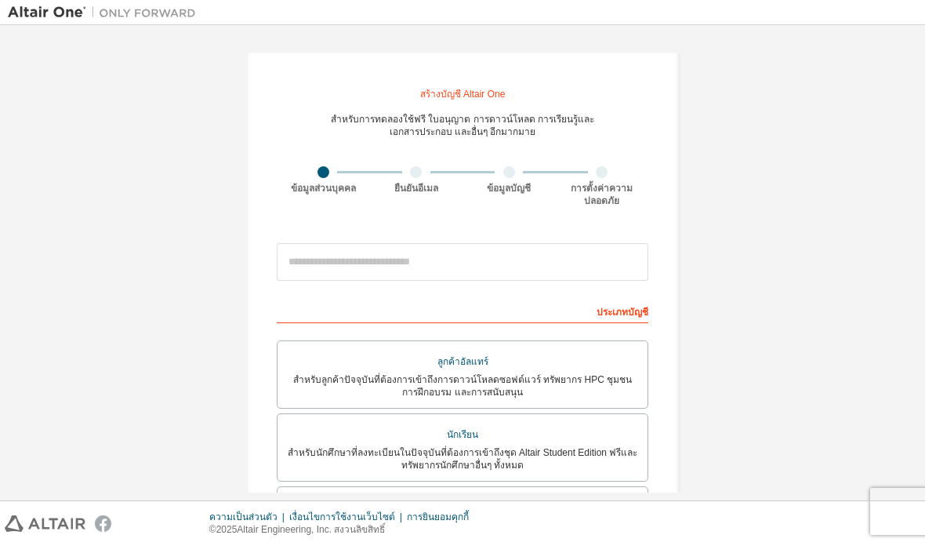 This screenshot has height=546, width=925. Describe the element at coordinates (106, 13) in the screenshot. I see `img: อัลแทร์วัน` at that location.